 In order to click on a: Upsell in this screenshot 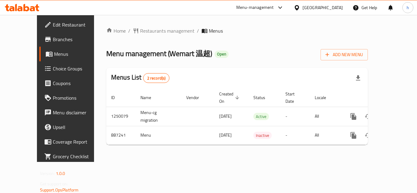, I will do `click(73, 127)`.